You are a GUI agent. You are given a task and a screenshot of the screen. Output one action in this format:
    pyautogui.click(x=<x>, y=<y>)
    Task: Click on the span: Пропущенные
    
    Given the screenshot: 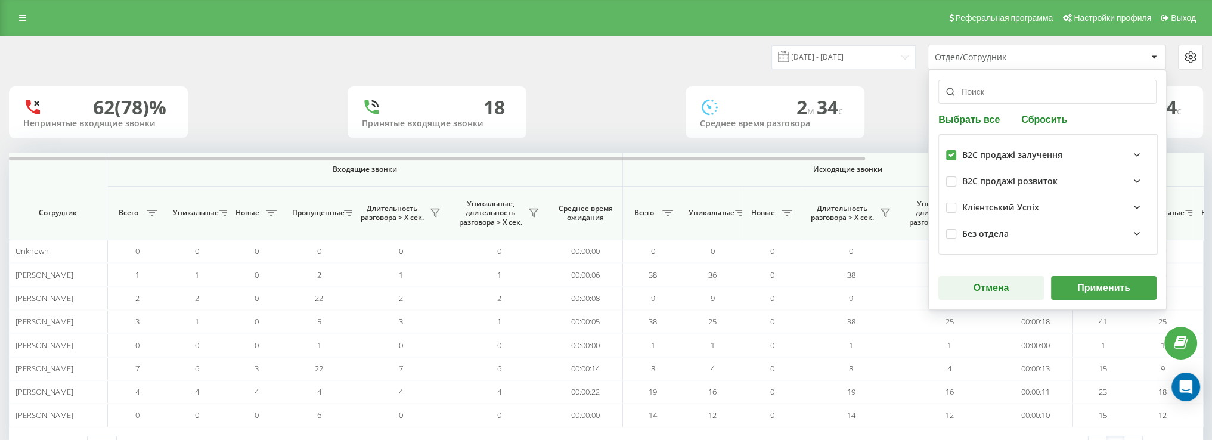 What is the action you would take?
    pyautogui.click(x=316, y=213)
    